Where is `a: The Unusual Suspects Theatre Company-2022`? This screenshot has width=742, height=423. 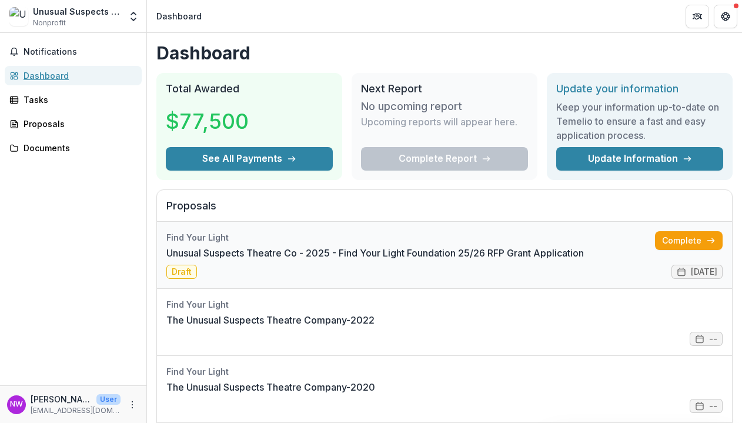
a: The Unusual Suspects Theatre Company-2022 is located at coordinates (270, 320).